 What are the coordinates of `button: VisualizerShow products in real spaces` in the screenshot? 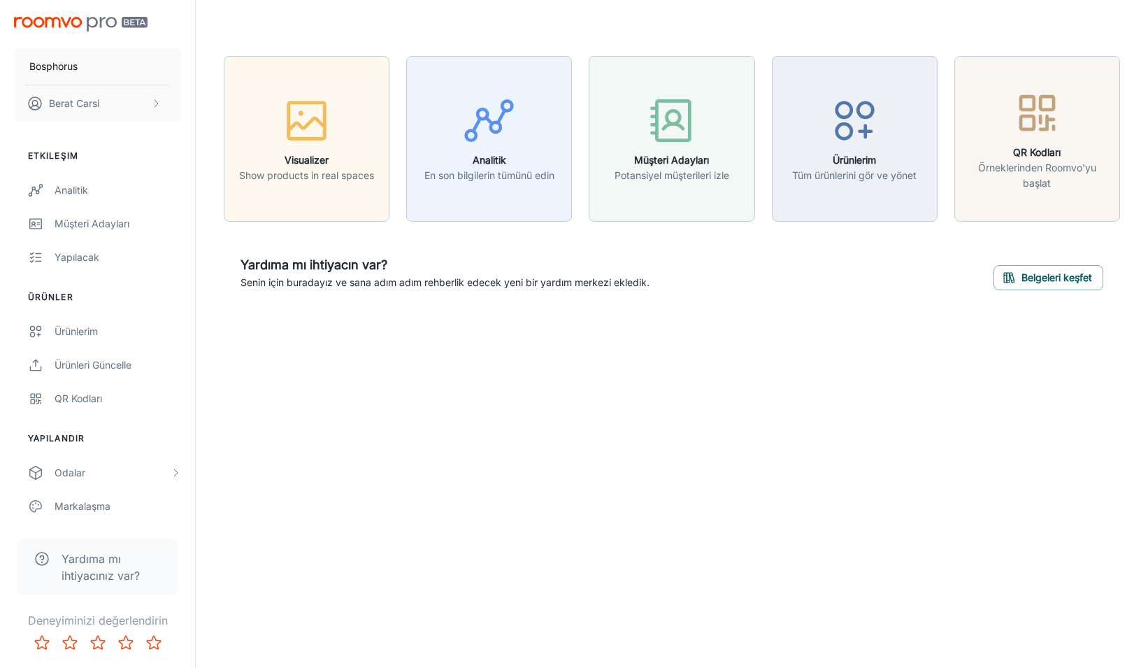 It's located at (306, 138).